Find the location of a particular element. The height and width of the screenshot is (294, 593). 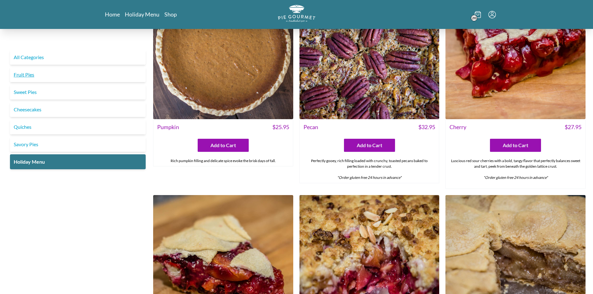

a: Quiches is located at coordinates (78, 127).